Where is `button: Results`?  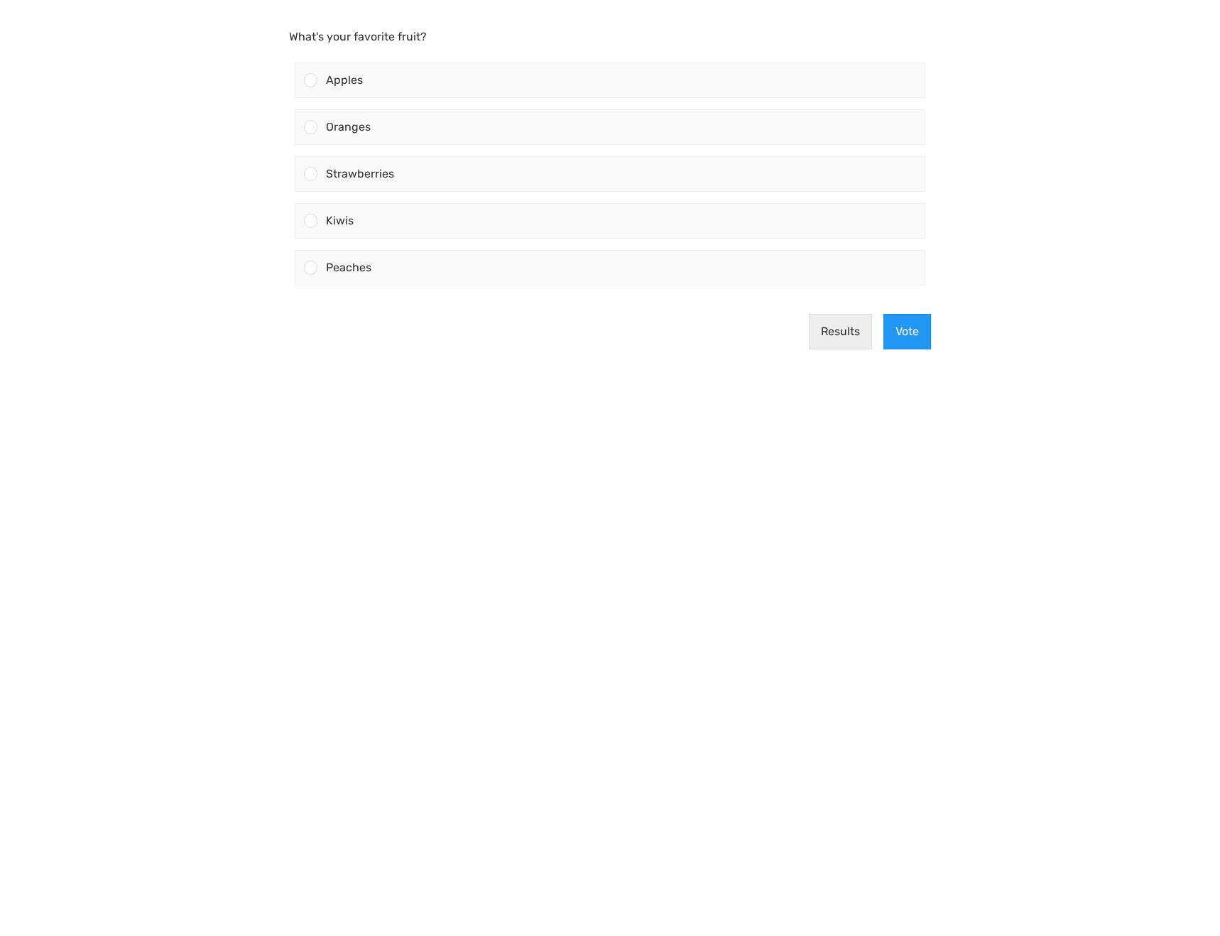 button: Results is located at coordinates (840, 332).